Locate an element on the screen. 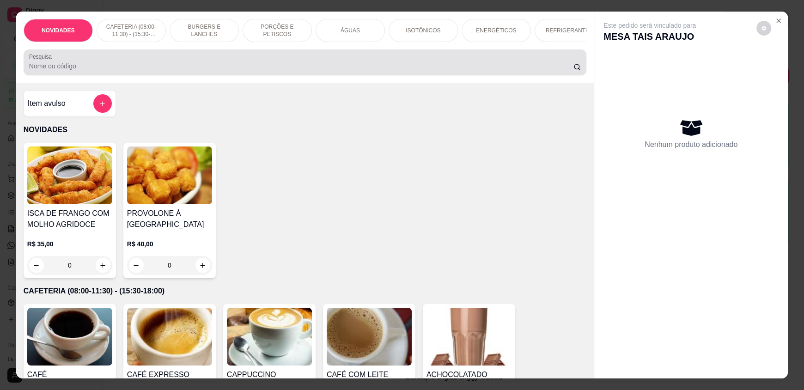 This screenshot has height=390, width=804. button: add-separate-item is located at coordinates (103, 104).